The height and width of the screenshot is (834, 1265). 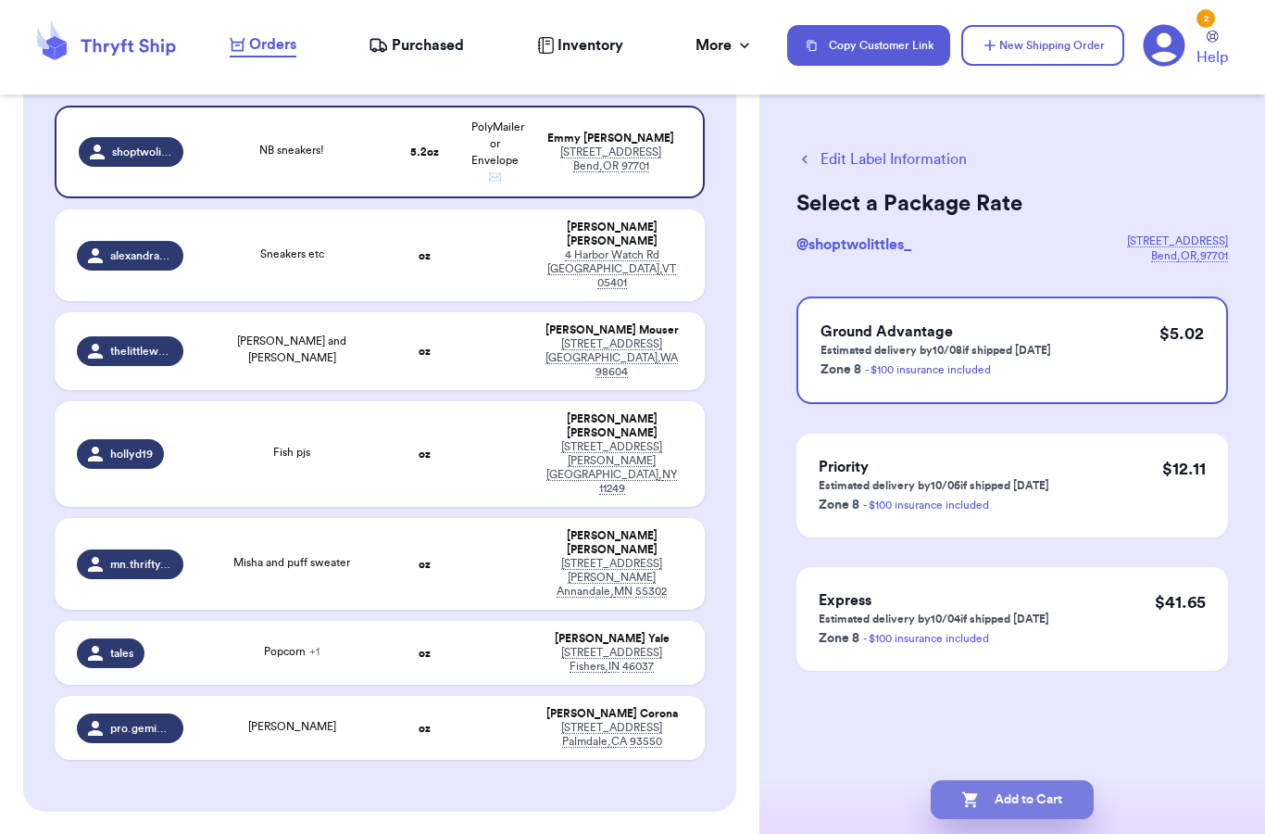 I want to click on span: Misha and puff sweater, so click(x=292, y=562).